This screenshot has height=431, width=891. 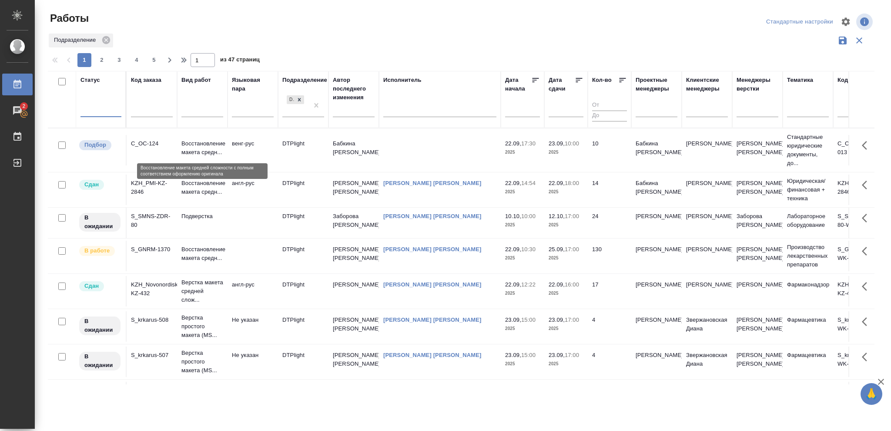 What do you see at coordinates (119, 60) in the screenshot?
I see `span: 3` at bounding box center [119, 60].